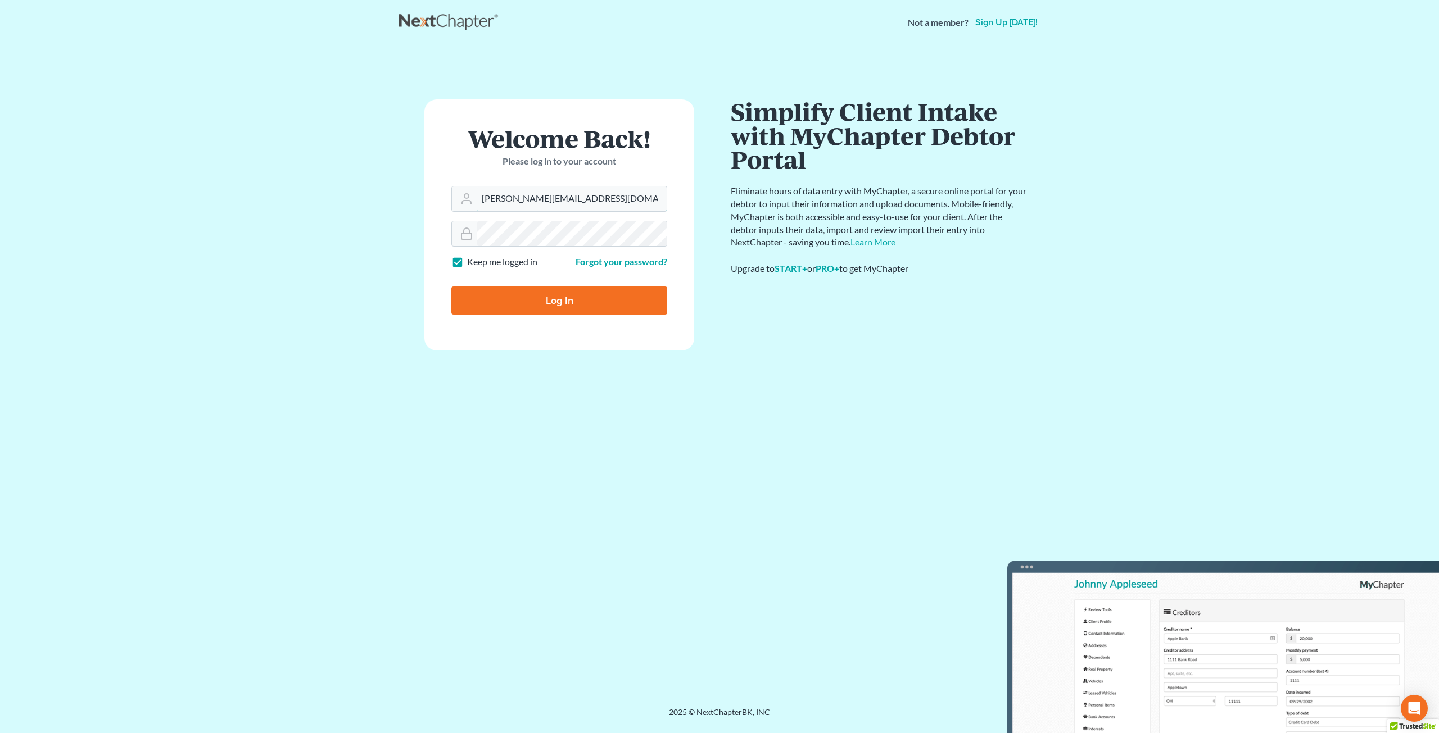  I want to click on a: PRO+, so click(827, 268).